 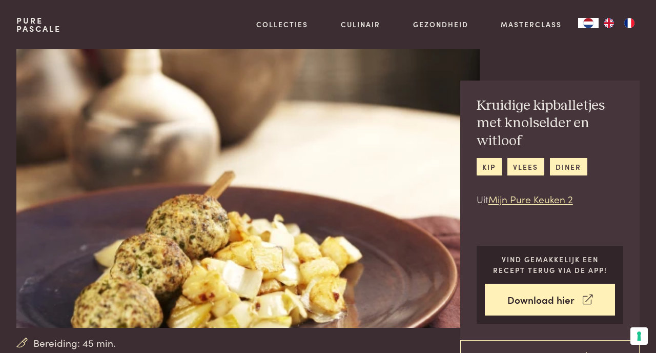 I want to click on h2: Kruidige kipballetjes met knolselder en witloof, so click(x=550, y=124).